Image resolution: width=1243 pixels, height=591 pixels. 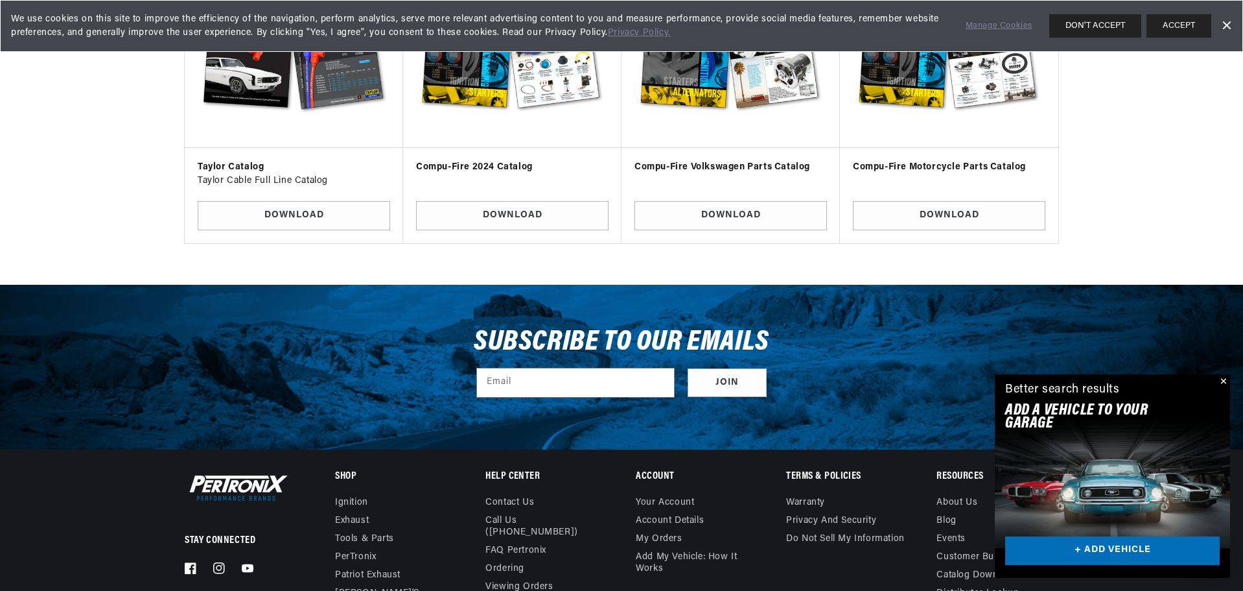 What do you see at coordinates (979, 575) in the screenshot?
I see `a: Catalog Downloads` at bounding box center [979, 575].